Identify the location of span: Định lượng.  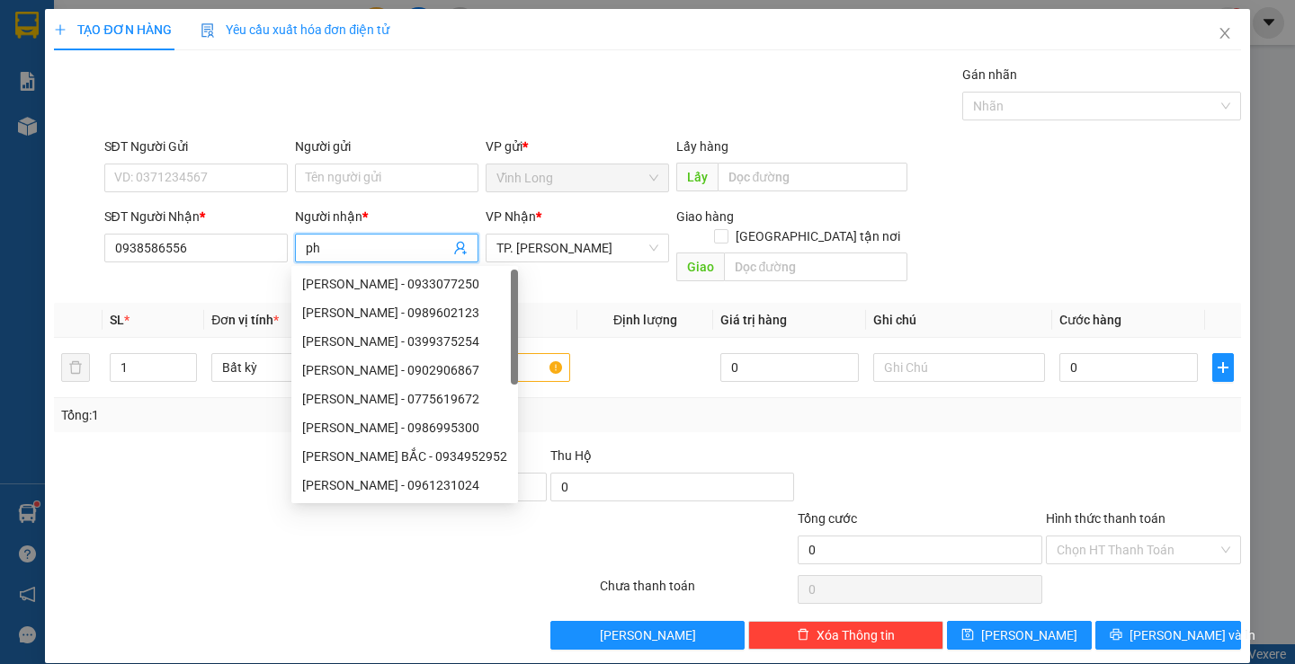
(645, 320).